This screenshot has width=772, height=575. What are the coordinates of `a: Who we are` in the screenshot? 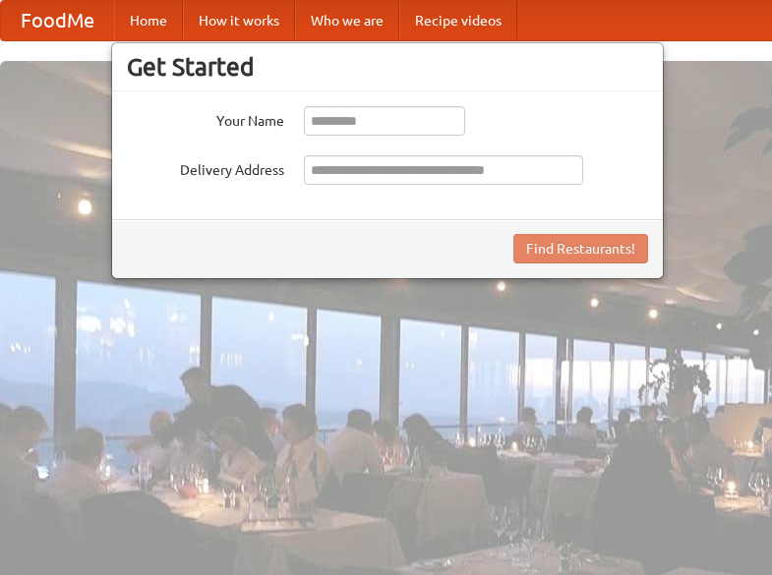 It's located at (347, 21).